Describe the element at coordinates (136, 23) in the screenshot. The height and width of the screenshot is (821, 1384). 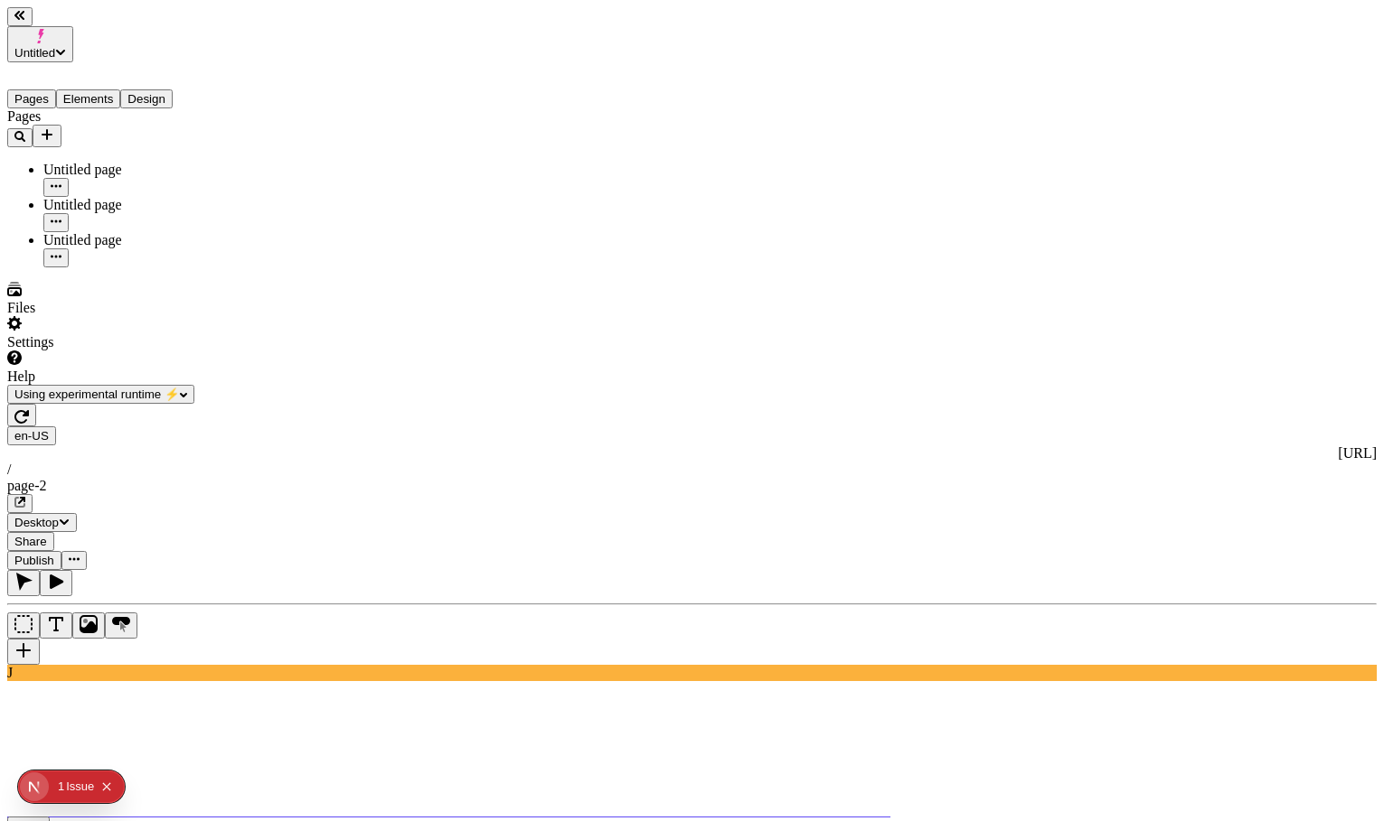
I see `p: Cookie Test Route` at that location.